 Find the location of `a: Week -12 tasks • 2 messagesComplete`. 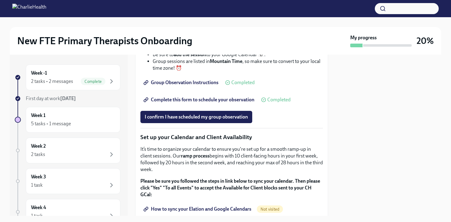

a: Week -12 tasks • 2 messagesComplete is located at coordinates (68, 77).